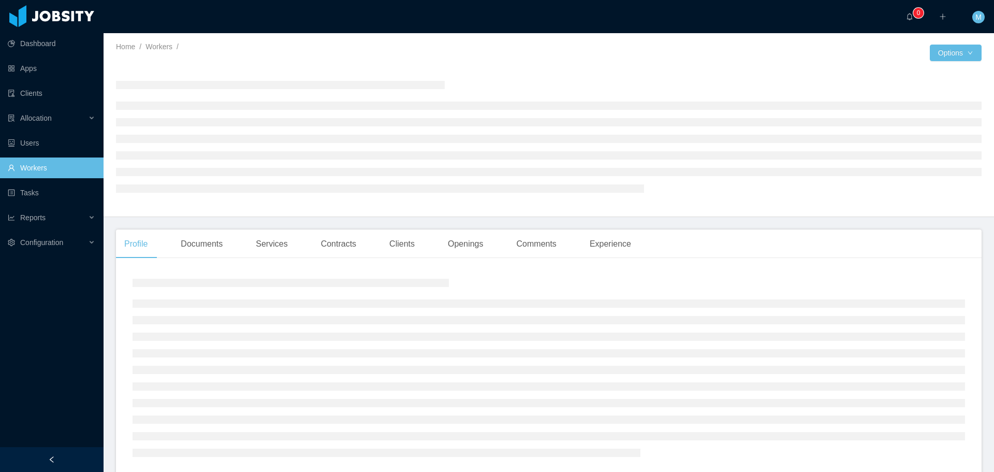 The width and height of the screenshot is (994, 472). I want to click on i: icon: bell, so click(910, 17).